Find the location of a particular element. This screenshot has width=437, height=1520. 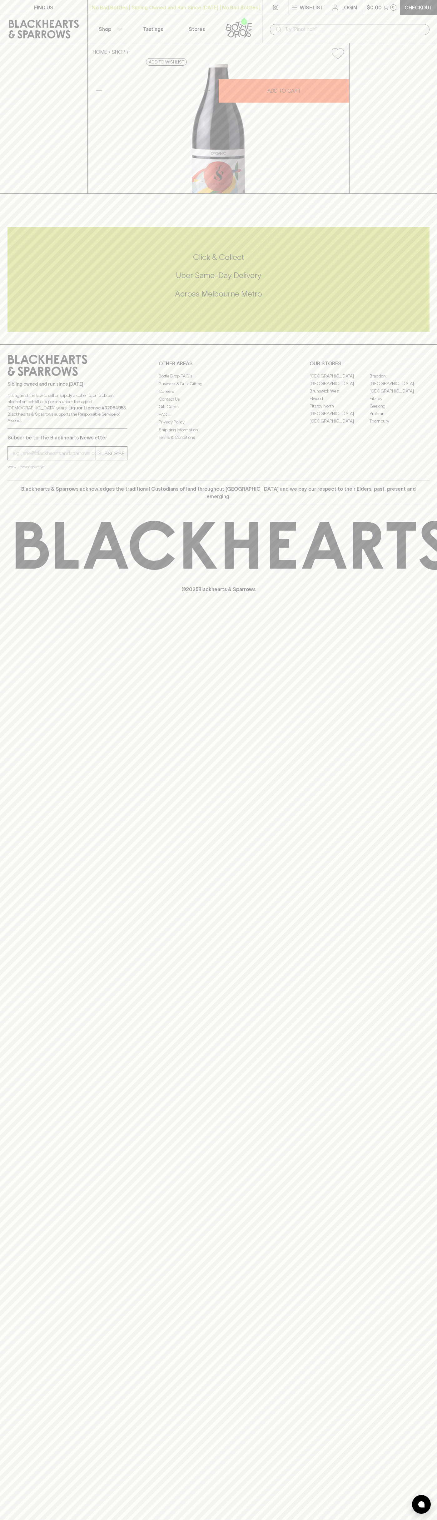

p: 0 is located at coordinates (394, 7).